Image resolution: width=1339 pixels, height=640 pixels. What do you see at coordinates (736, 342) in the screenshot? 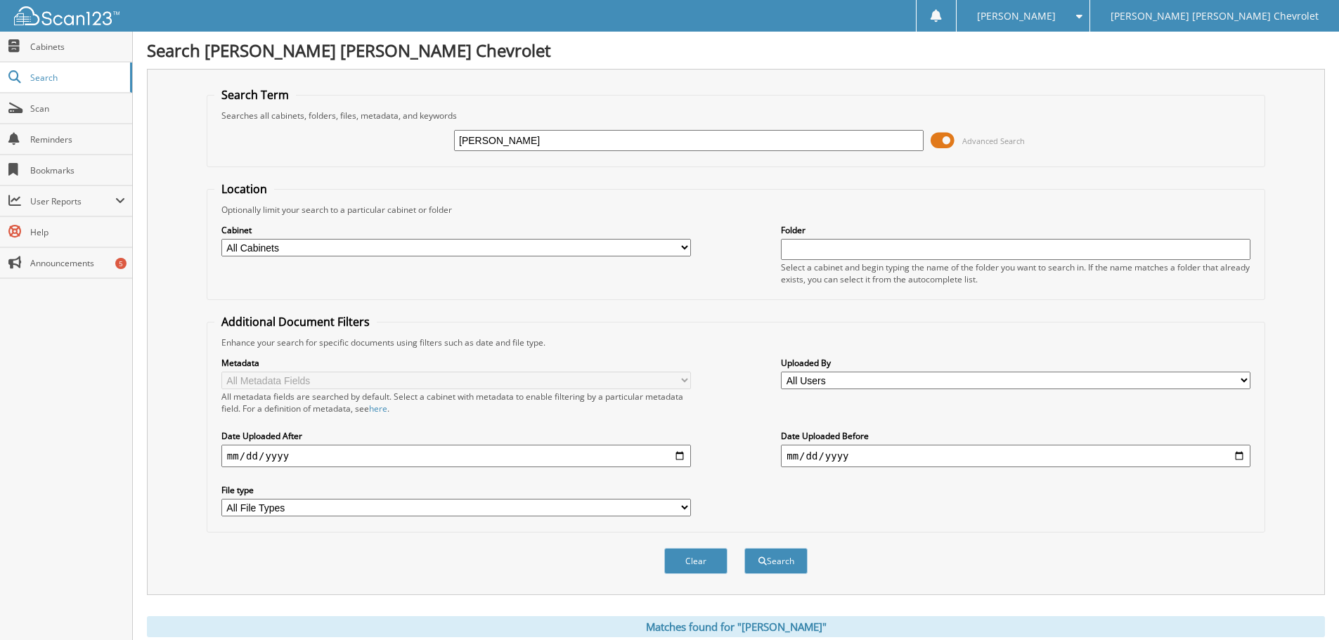
I see `div: Enhance your search for specific documents using filters such as date and file type.` at bounding box center [736, 342].